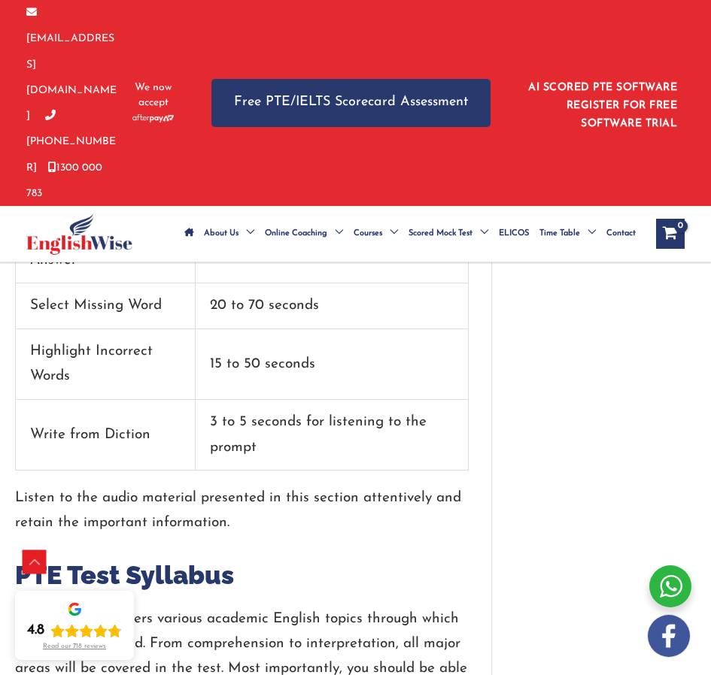  What do you see at coordinates (153, 95) in the screenshot?
I see `span: We now accept` at bounding box center [153, 95].